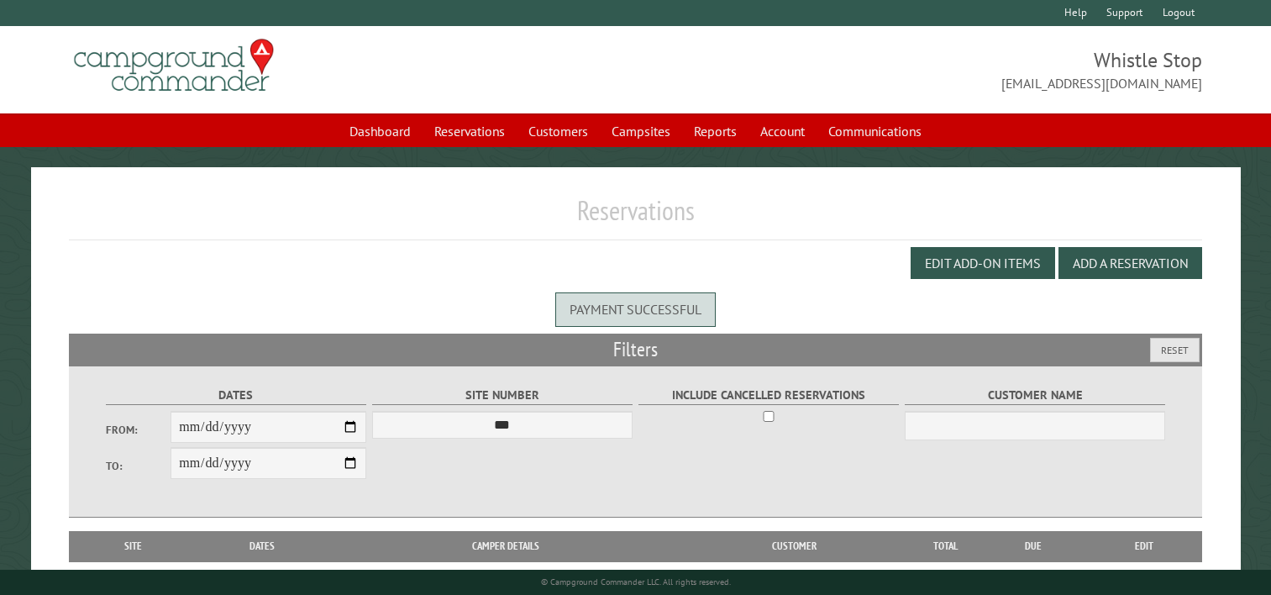  Describe the element at coordinates (946, 546) in the screenshot. I see `th: Total` at that location.